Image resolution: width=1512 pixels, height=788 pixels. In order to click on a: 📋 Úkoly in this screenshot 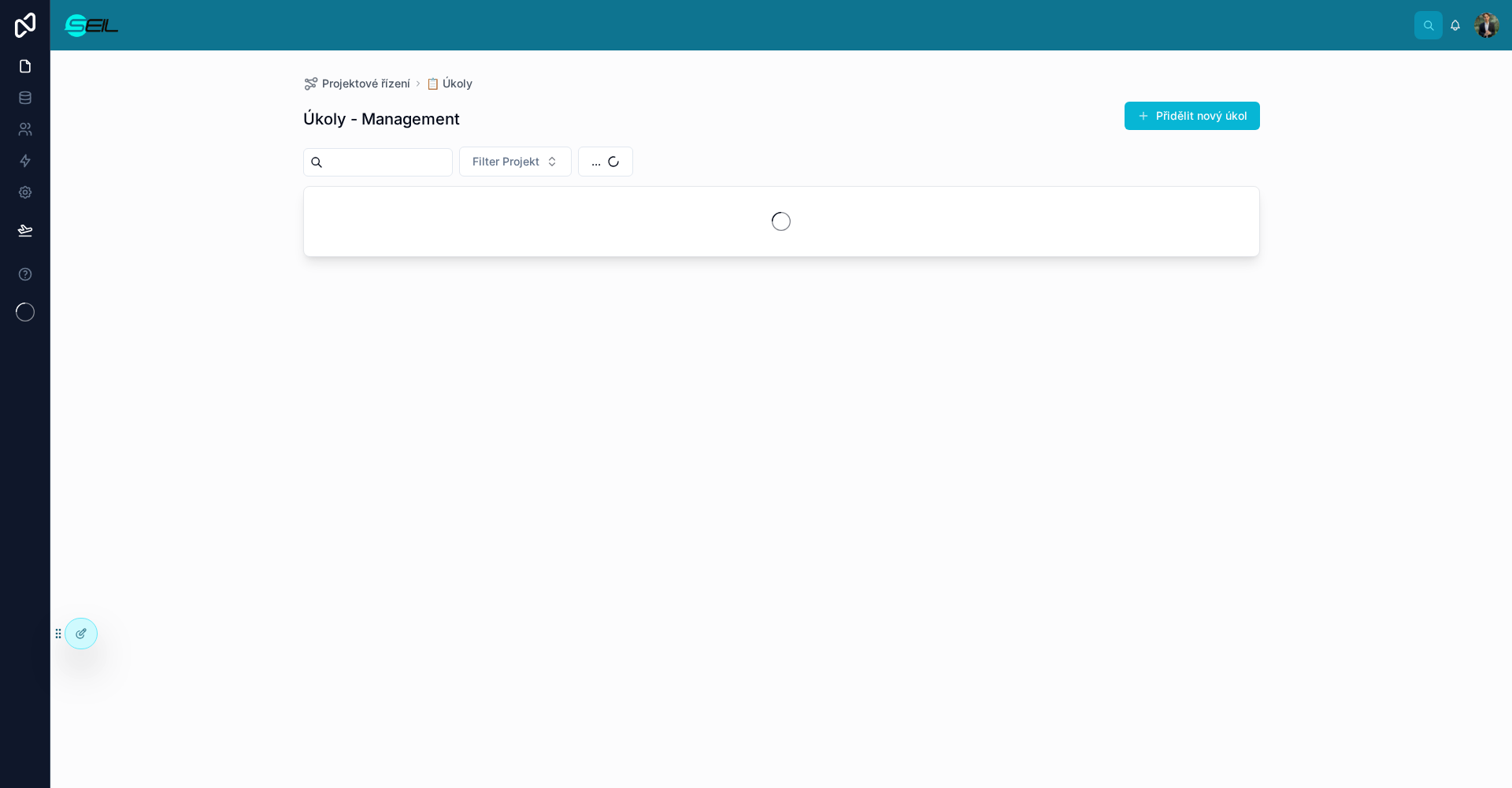, I will do `click(449, 83)`.